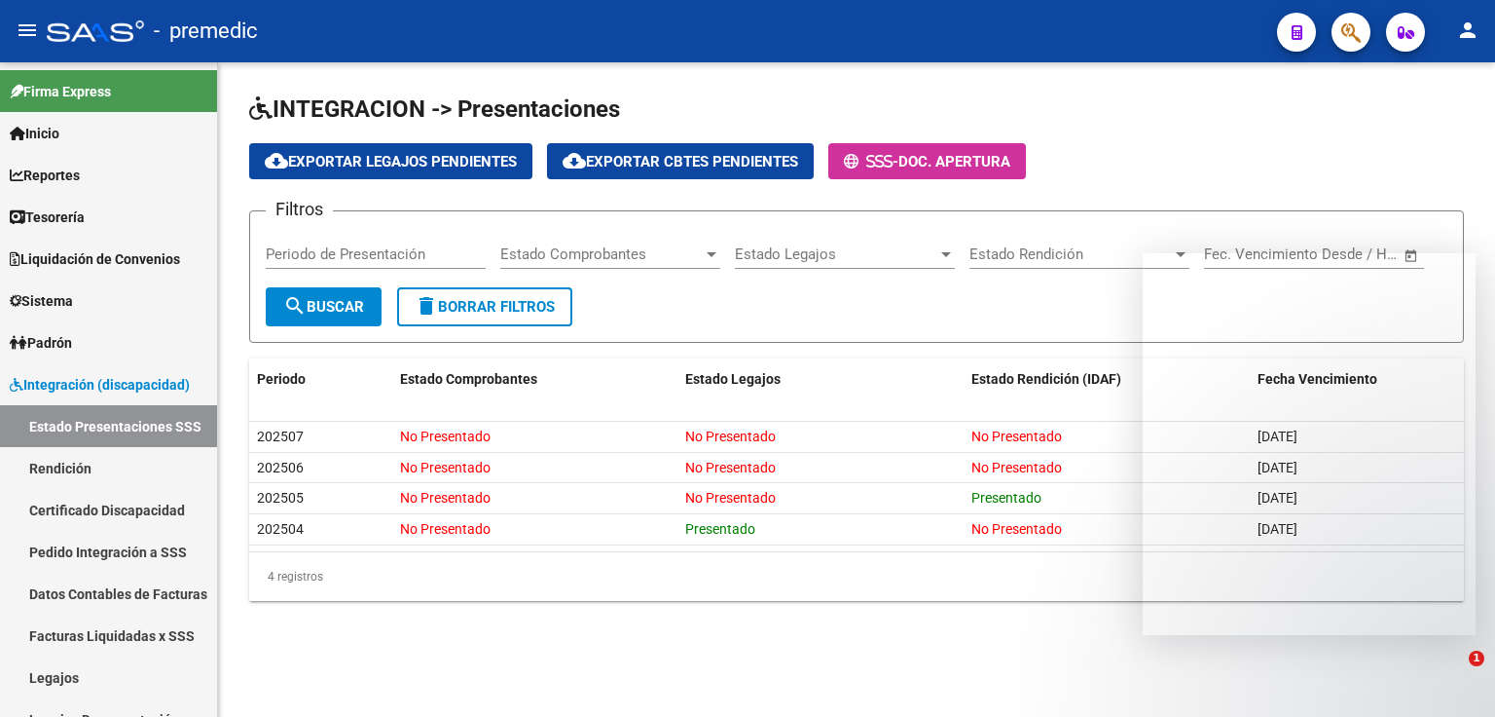  What do you see at coordinates (1243, 254) in the screenshot?
I see `input: Fecha inicio` at bounding box center [1243, 254].